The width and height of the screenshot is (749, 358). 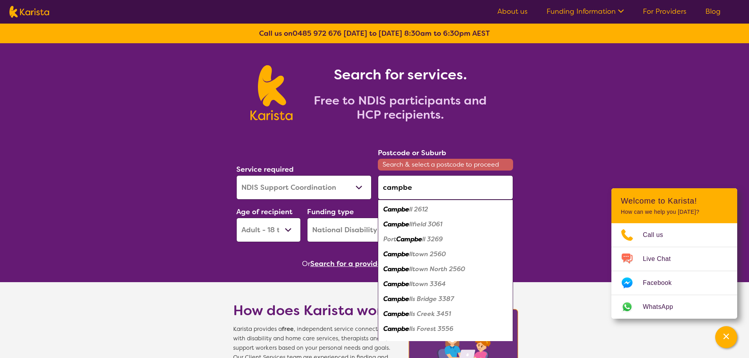 I want to click on label: Service required, so click(x=265, y=169).